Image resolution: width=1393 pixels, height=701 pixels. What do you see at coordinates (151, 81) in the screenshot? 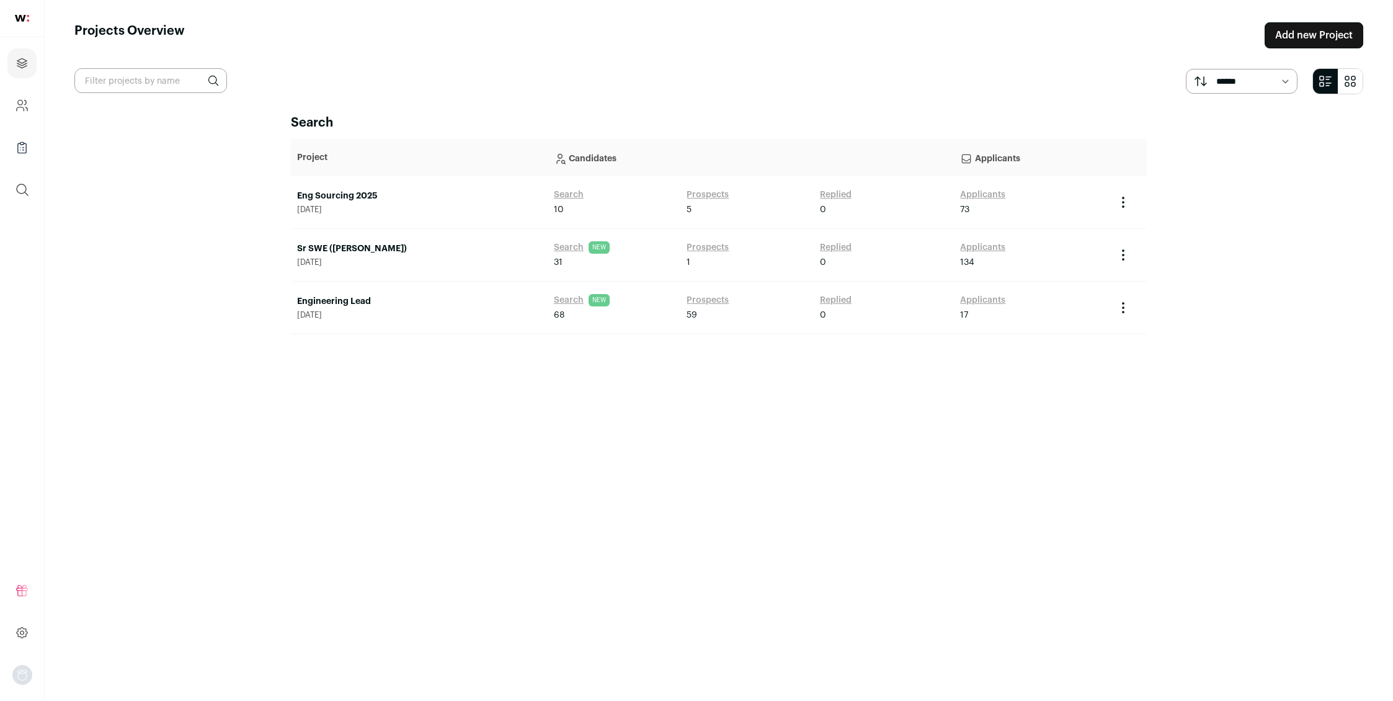
I see `input: Filter projects by name` at bounding box center [151, 81].